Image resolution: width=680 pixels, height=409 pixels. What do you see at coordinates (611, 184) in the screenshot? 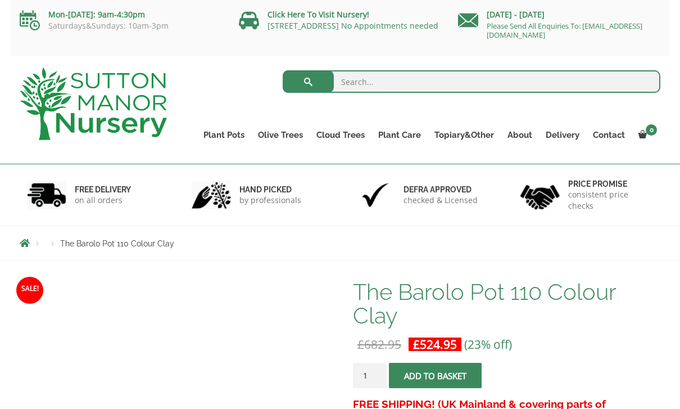
I see `h6: Price promise` at bounding box center [611, 184].